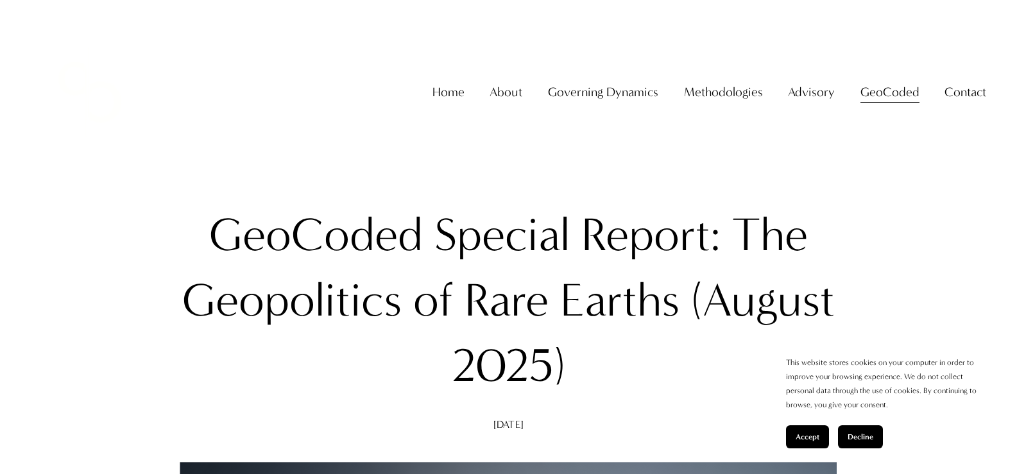 Image resolution: width=1017 pixels, height=474 pixels. I want to click on button: Decline, so click(861, 437).